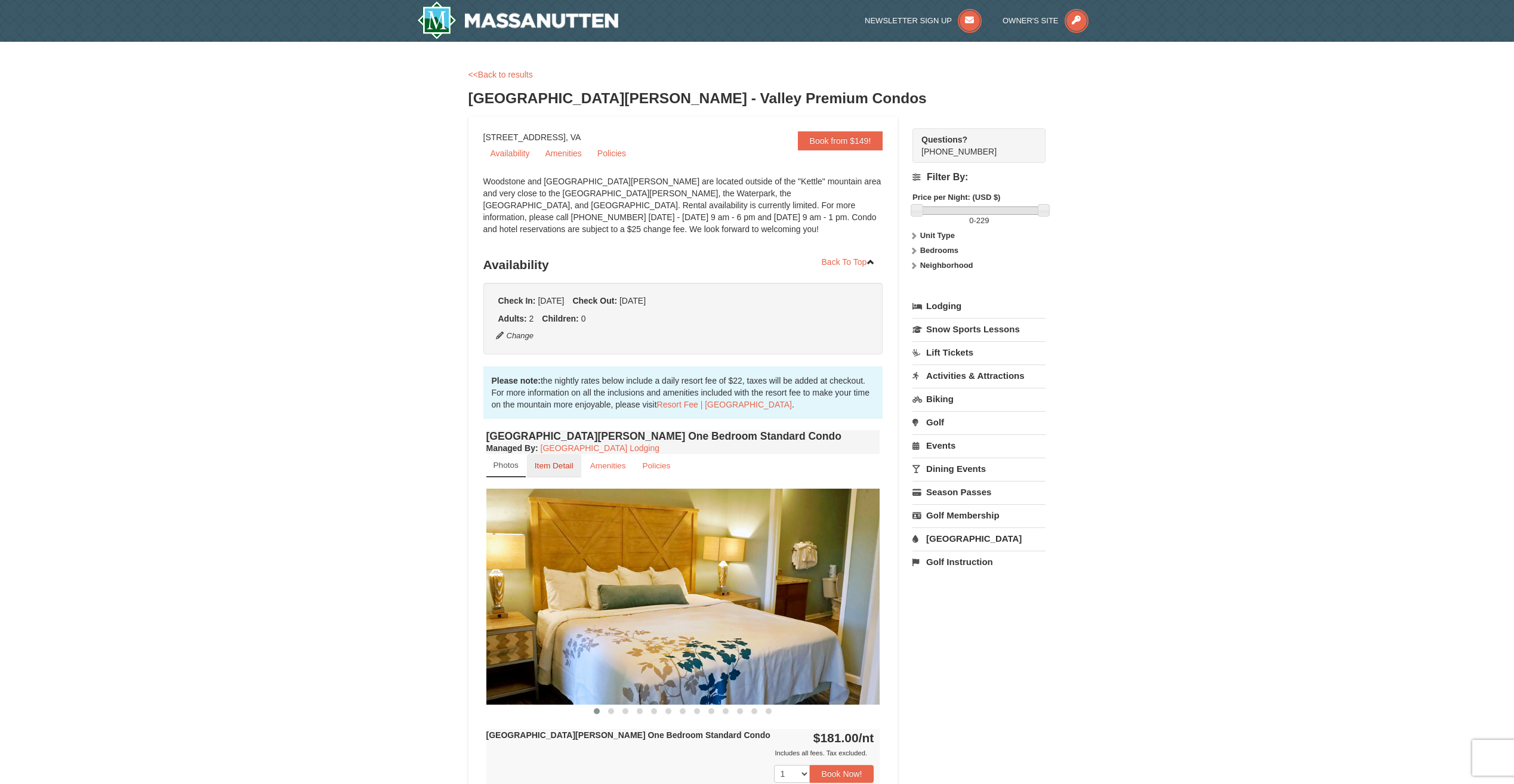 This screenshot has height=784, width=1514. What do you see at coordinates (939, 250) in the screenshot?
I see `strong: Bedrooms` at bounding box center [939, 250].